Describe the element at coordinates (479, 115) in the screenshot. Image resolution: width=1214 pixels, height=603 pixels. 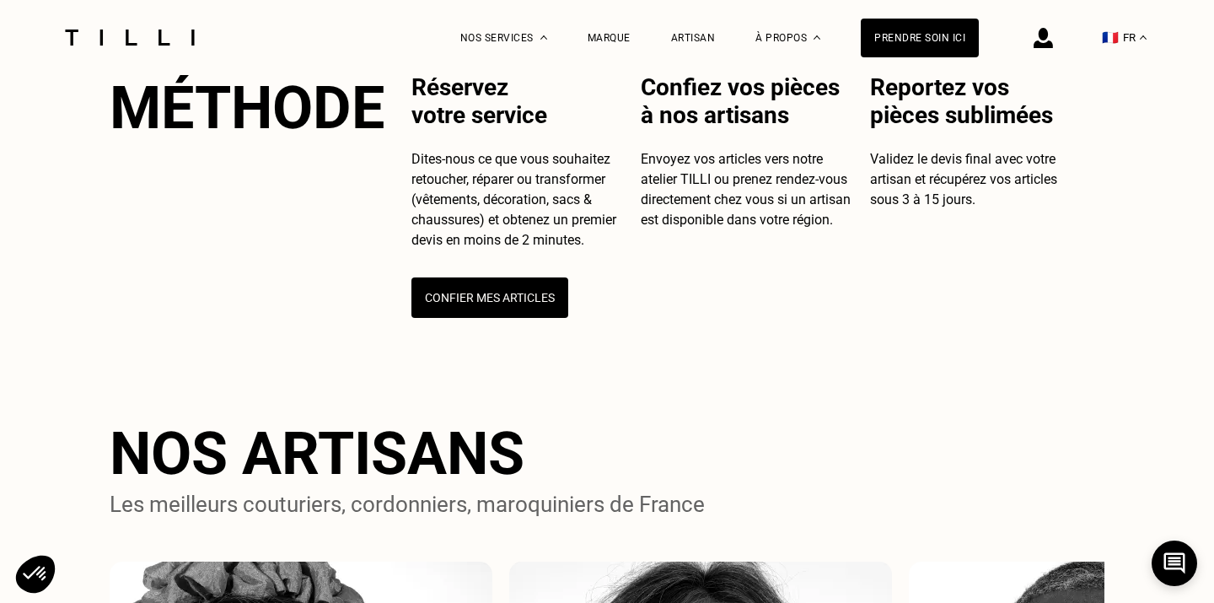
I see `span: votre service` at that location.